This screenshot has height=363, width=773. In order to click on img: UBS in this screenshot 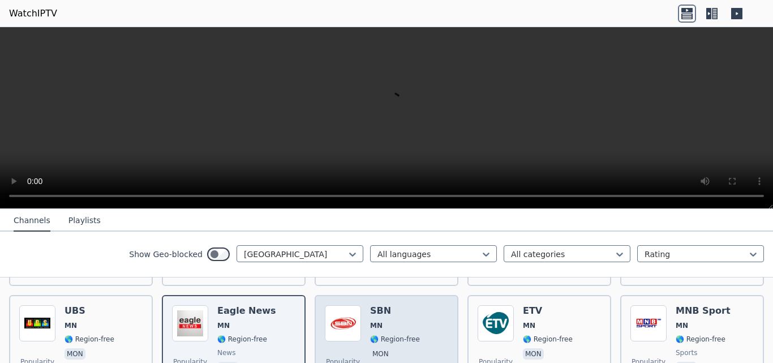, I will do `click(37, 323)`.